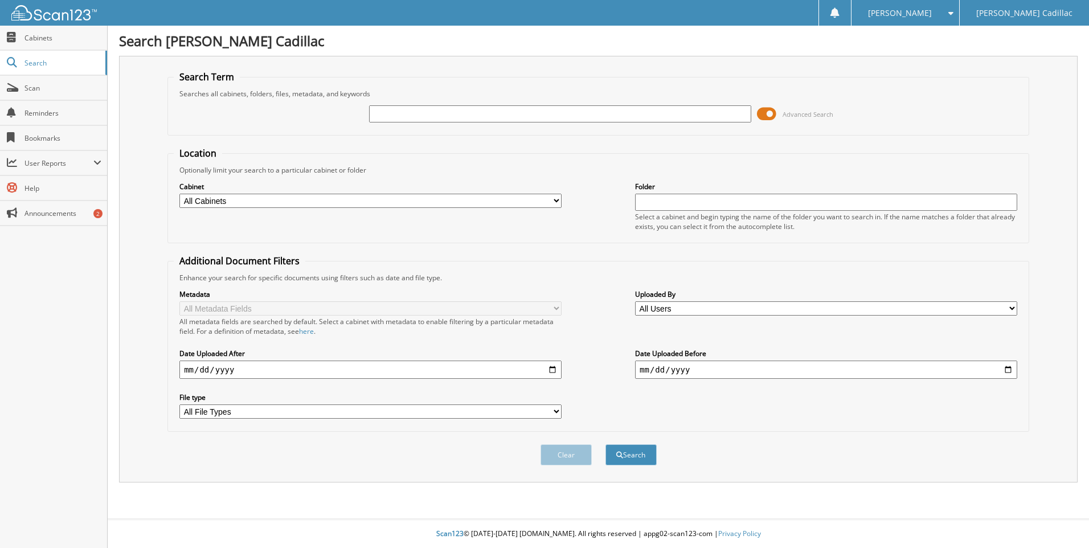 The height and width of the screenshot is (548, 1089). What do you see at coordinates (63, 88) in the screenshot?
I see `span: Scan` at bounding box center [63, 88].